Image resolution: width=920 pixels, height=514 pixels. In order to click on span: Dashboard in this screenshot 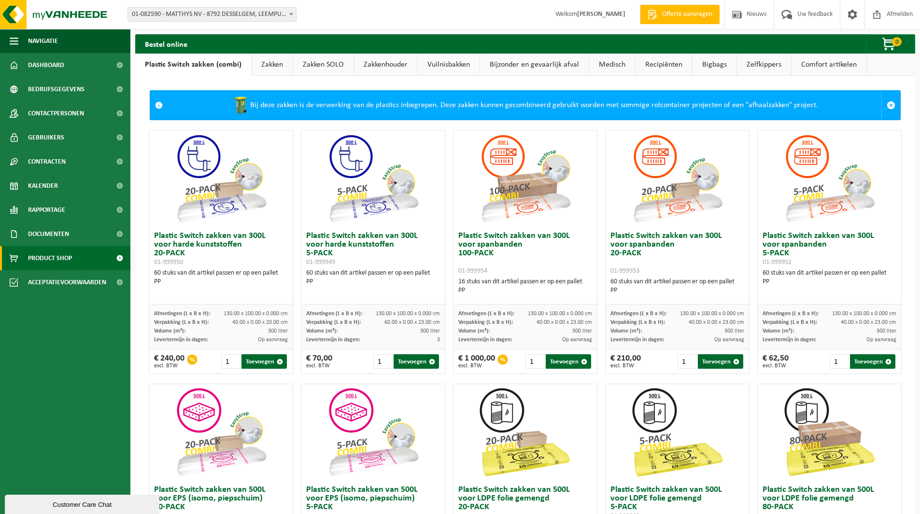, I will do `click(46, 65)`.